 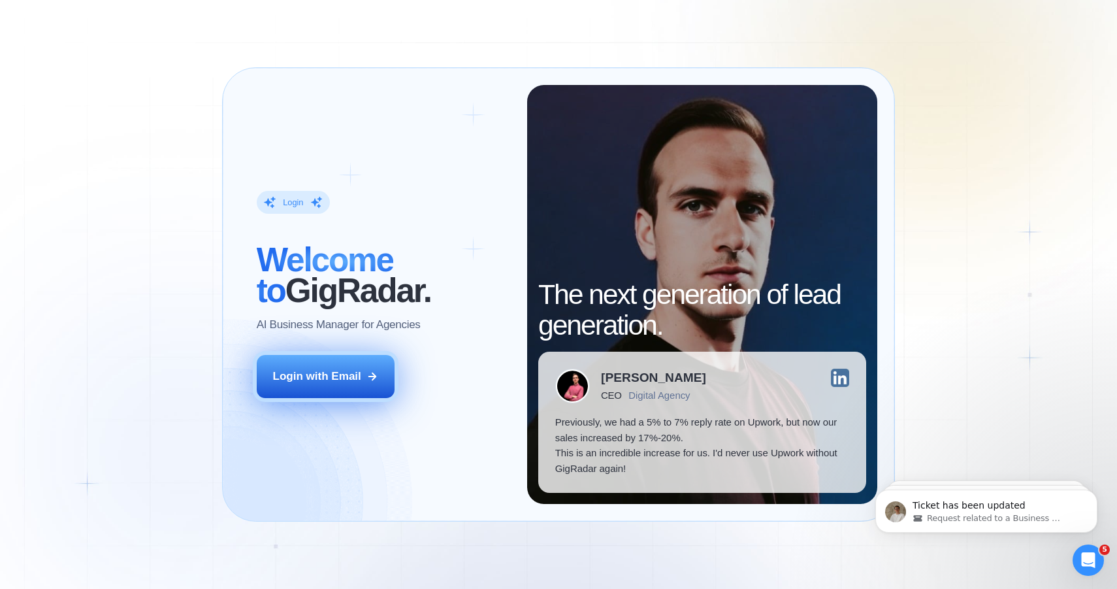 I want to click on h2: The next generation of lead generation., so click(x=702, y=310).